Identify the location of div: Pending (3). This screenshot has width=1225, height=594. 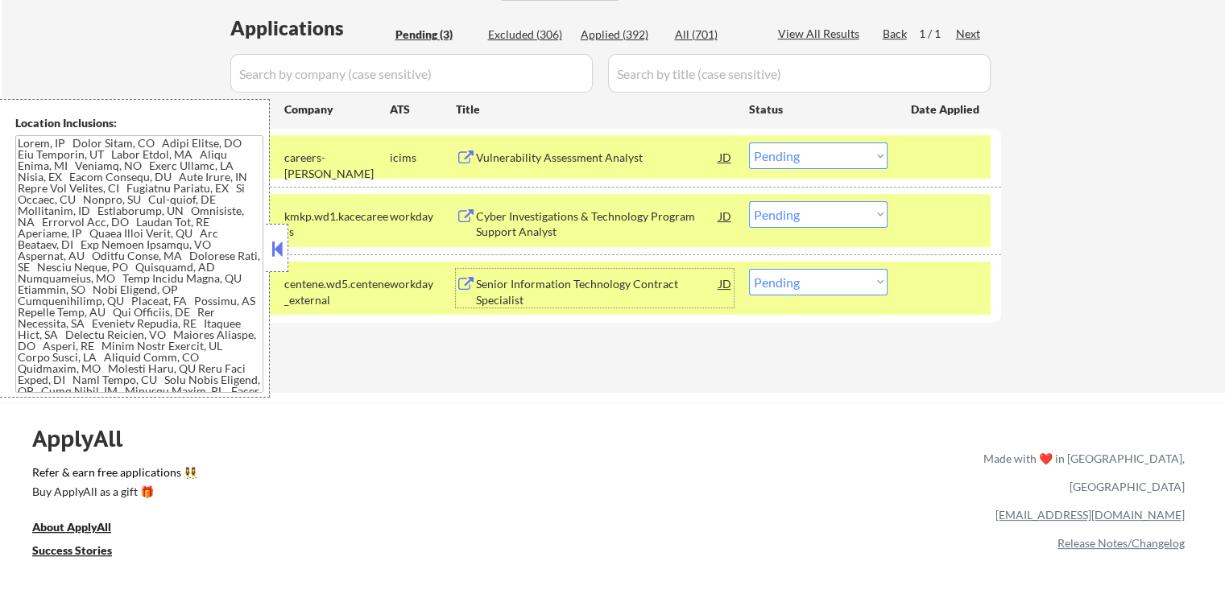
(436, 35).